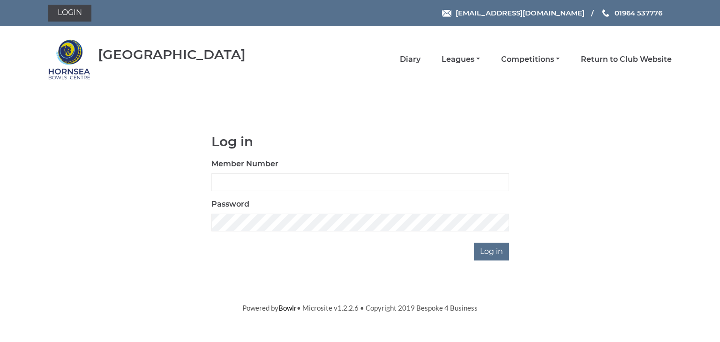 This screenshot has width=720, height=342. What do you see at coordinates (69, 60) in the screenshot?
I see `img: Hornsea Bowls Centre` at bounding box center [69, 60].